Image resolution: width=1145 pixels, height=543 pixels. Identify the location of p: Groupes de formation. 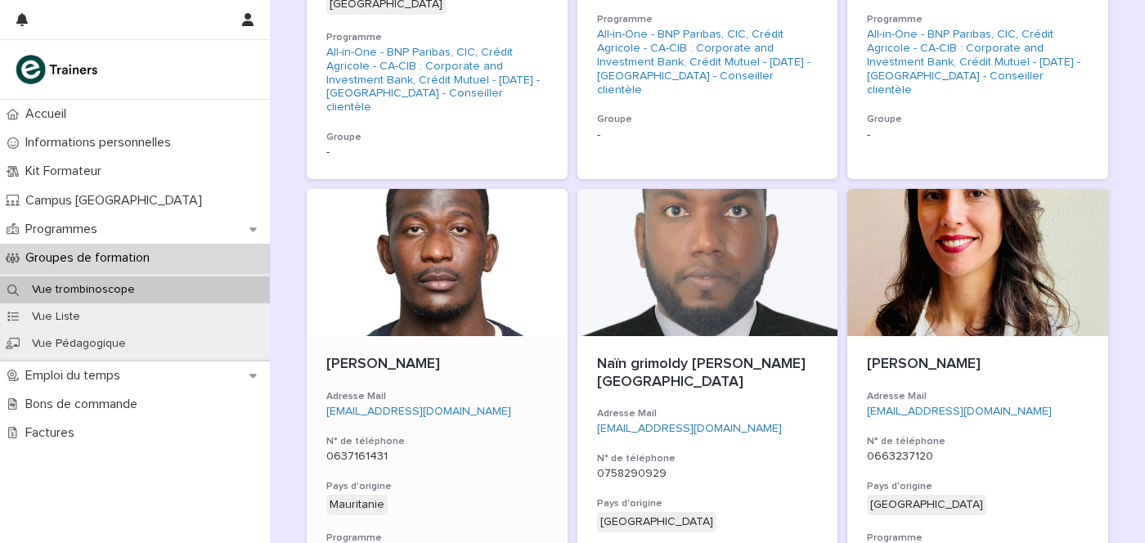
(91, 258).